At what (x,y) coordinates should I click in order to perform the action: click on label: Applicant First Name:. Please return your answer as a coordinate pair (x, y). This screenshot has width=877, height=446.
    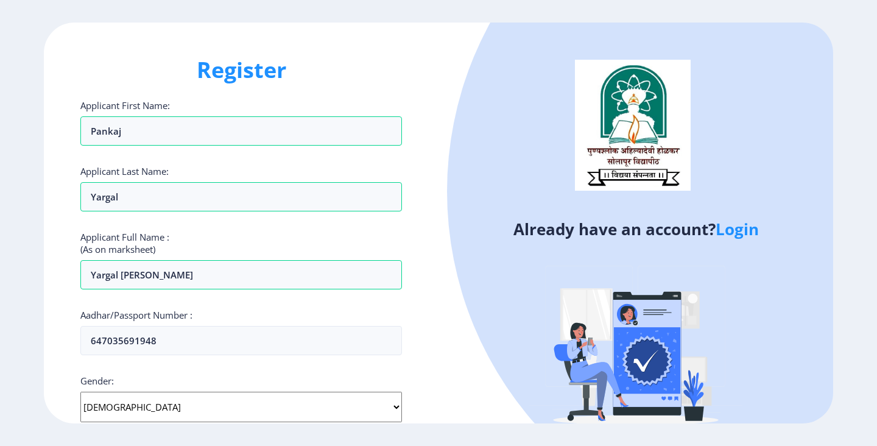
    Looking at the image, I should click on (125, 105).